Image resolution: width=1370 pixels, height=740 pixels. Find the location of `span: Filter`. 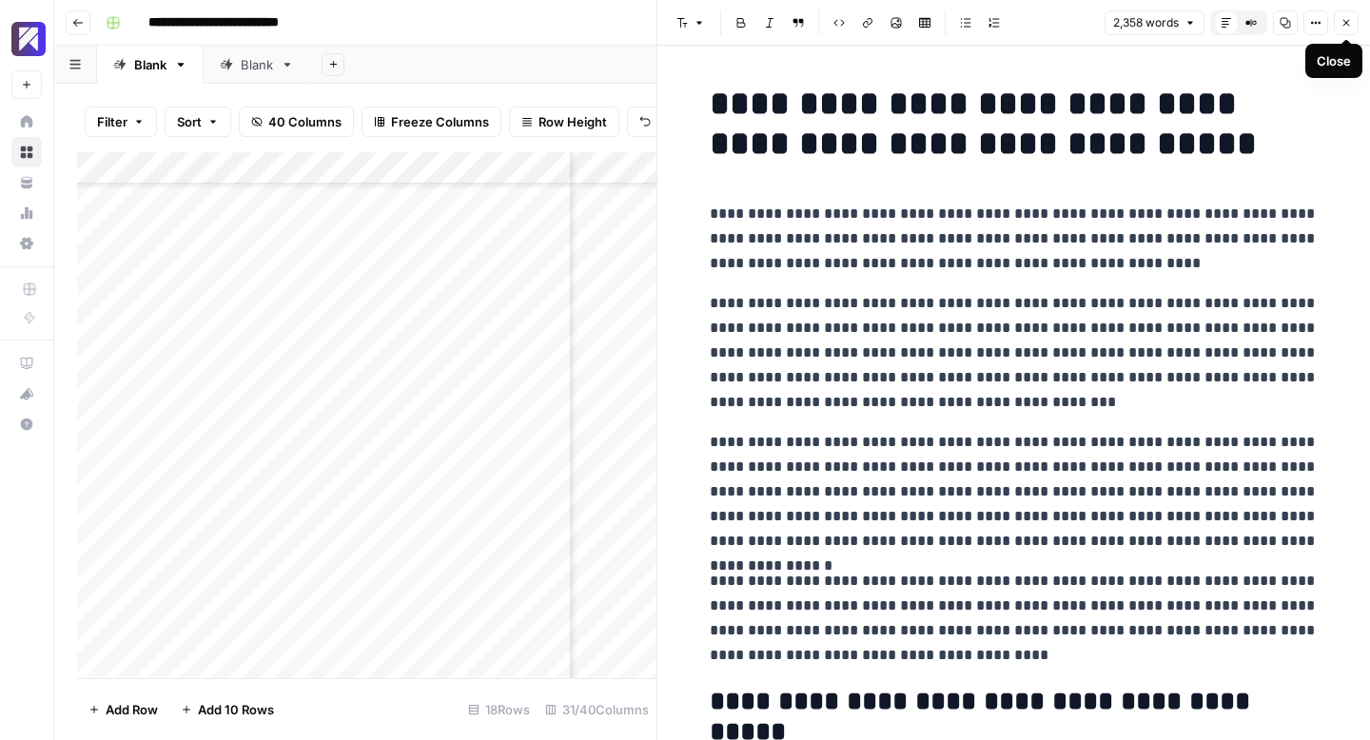

span: Filter is located at coordinates (112, 122).